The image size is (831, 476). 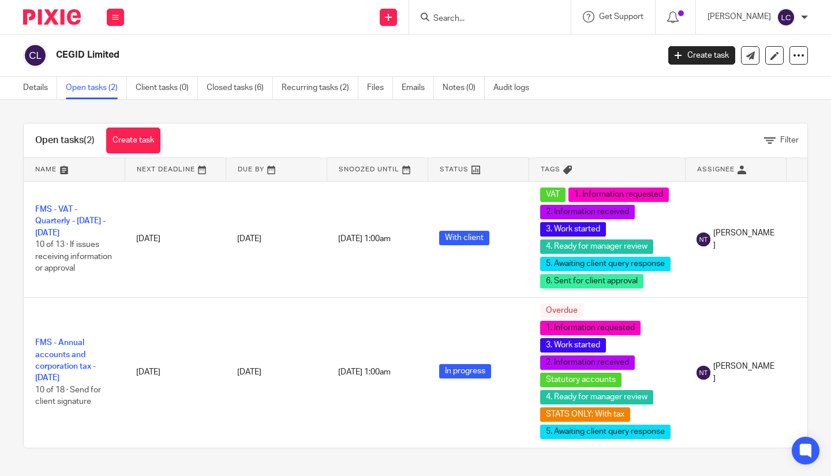 What do you see at coordinates (463, 88) in the screenshot?
I see `a: Notes (0)` at bounding box center [463, 88].